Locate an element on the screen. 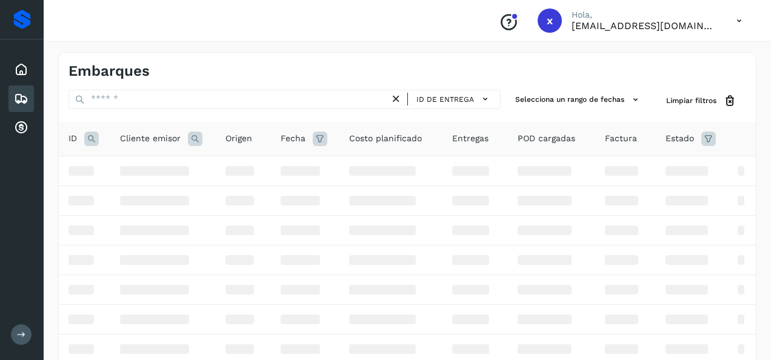 This screenshot has height=360, width=771. span: POD cargadas is located at coordinates (546, 138).